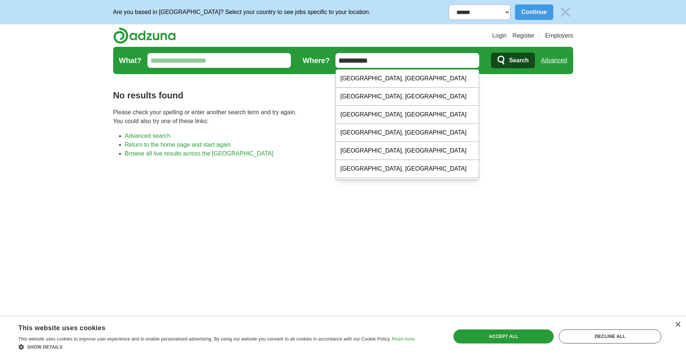  I want to click on div: Show details, so click(216, 347).